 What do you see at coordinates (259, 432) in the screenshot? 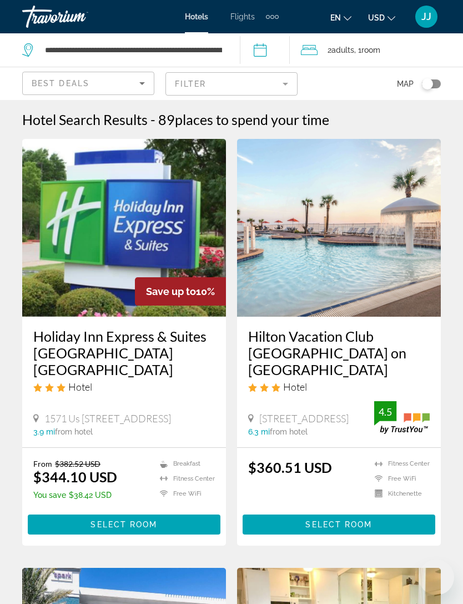
I see `span: 6.3 mi` at bounding box center [259, 432].